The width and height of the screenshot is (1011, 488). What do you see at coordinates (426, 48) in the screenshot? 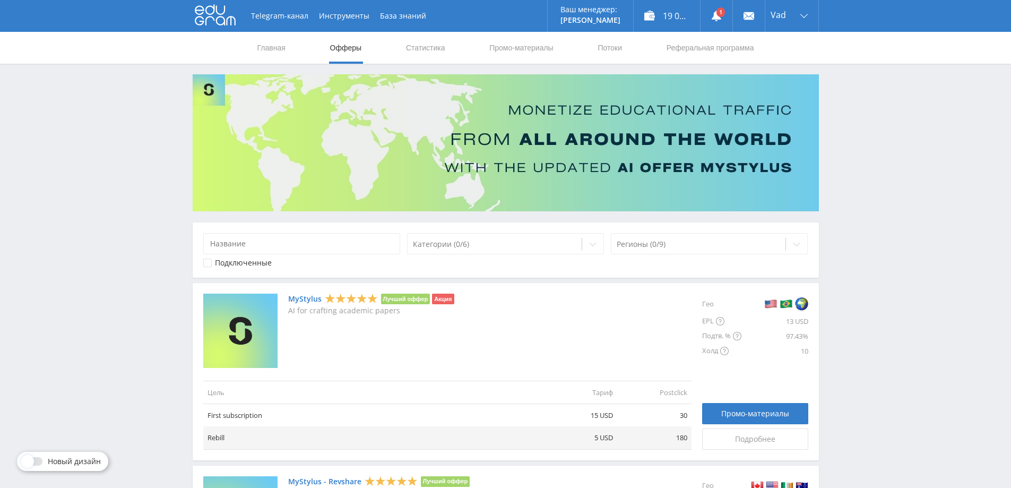
I see `a: Статистика` at bounding box center [426, 48].